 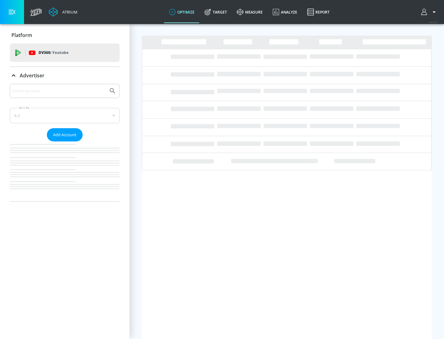 What do you see at coordinates (65, 135) in the screenshot?
I see `button: Add Account` at bounding box center [65, 135].